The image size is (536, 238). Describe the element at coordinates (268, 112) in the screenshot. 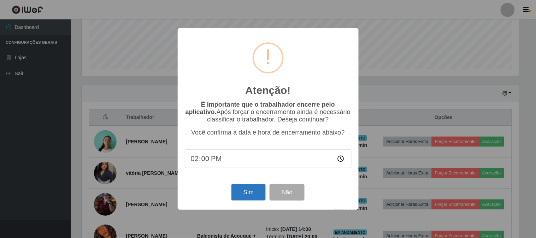

I see `p: Após forçar o encerramento ainda é necessário classificar o trabalhador. Deseja continuar?` at that location.